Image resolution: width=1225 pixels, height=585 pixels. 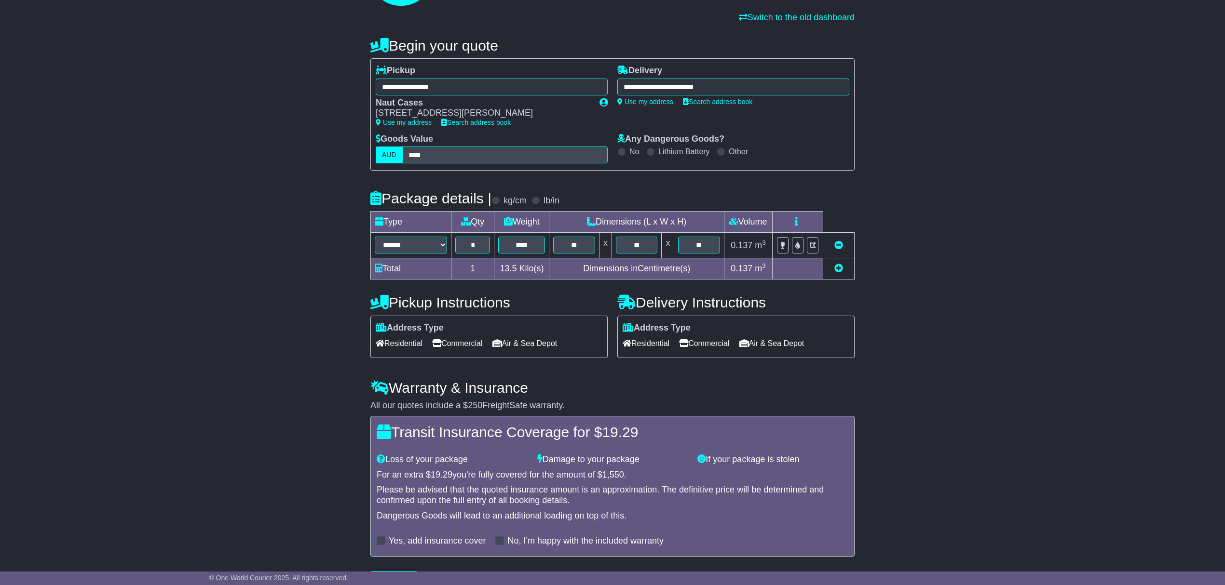 I want to click on h4: Package details |, so click(x=431, y=198).